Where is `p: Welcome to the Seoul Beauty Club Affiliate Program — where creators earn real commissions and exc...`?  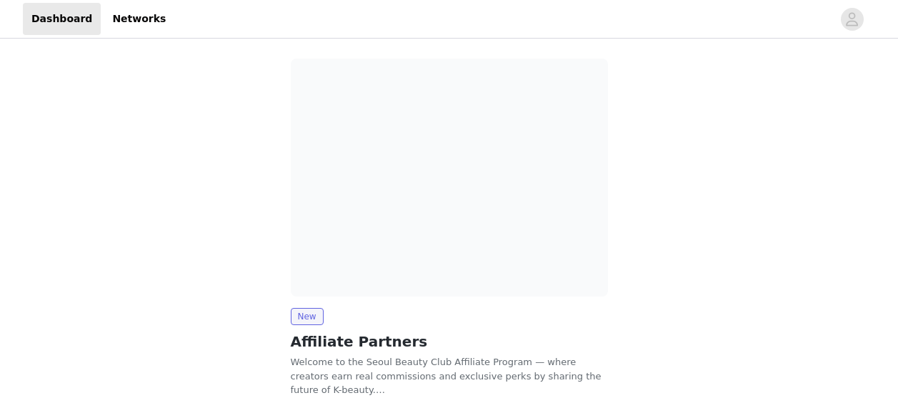
p: Welcome to the Seoul Beauty Club Affiliate Program — where creators earn real commissions and exc... is located at coordinates (449, 376).